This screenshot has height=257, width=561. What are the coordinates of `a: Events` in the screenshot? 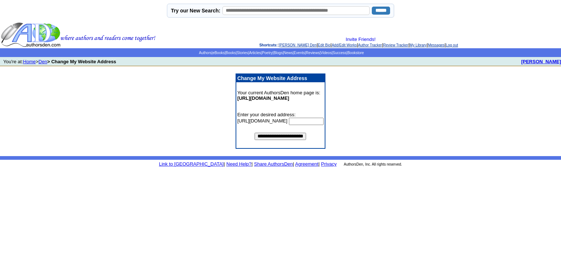 It's located at (299, 53).